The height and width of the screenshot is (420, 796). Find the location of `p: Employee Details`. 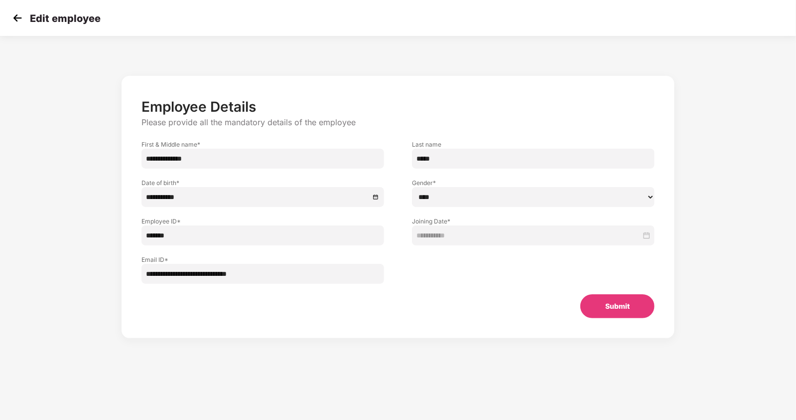

p: Employee Details is located at coordinates (398, 107).